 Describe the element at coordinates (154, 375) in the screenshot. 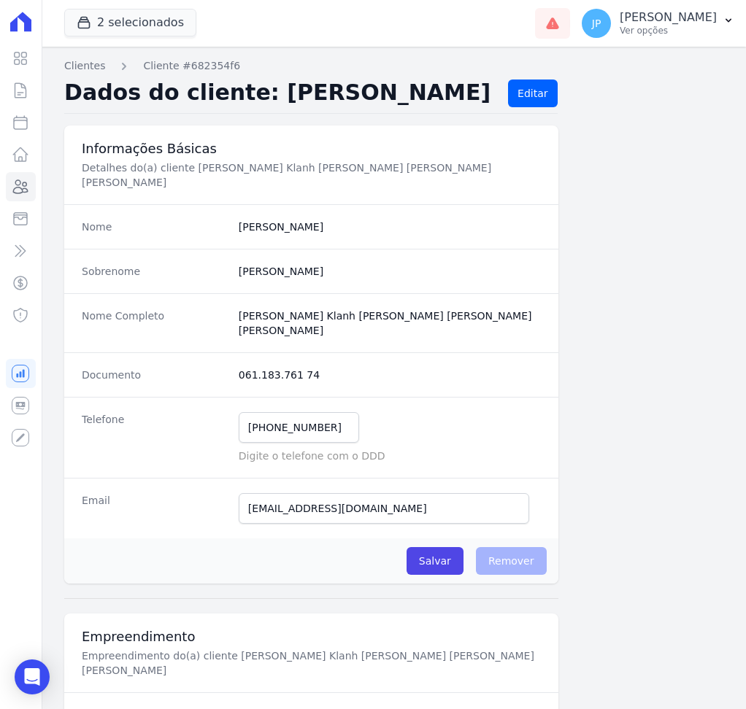

I see `dt: Documento` at that location.